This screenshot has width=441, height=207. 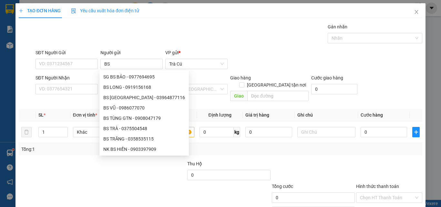 What do you see at coordinates (237, 132) in the screenshot?
I see `span: kg` at bounding box center [237, 132].